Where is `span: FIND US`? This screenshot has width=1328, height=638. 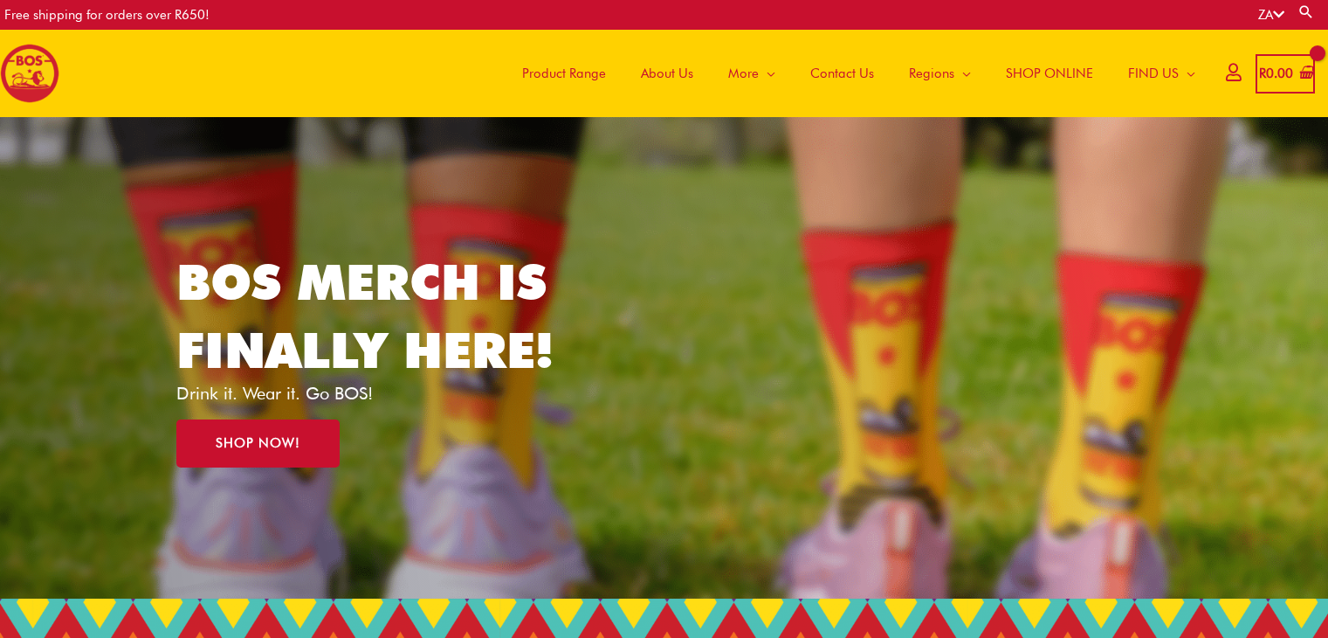
span: FIND US is located at coordinates (1154, 73).